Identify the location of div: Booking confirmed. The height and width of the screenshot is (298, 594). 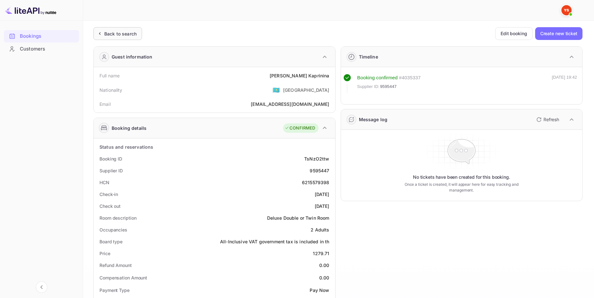
(377, 78).